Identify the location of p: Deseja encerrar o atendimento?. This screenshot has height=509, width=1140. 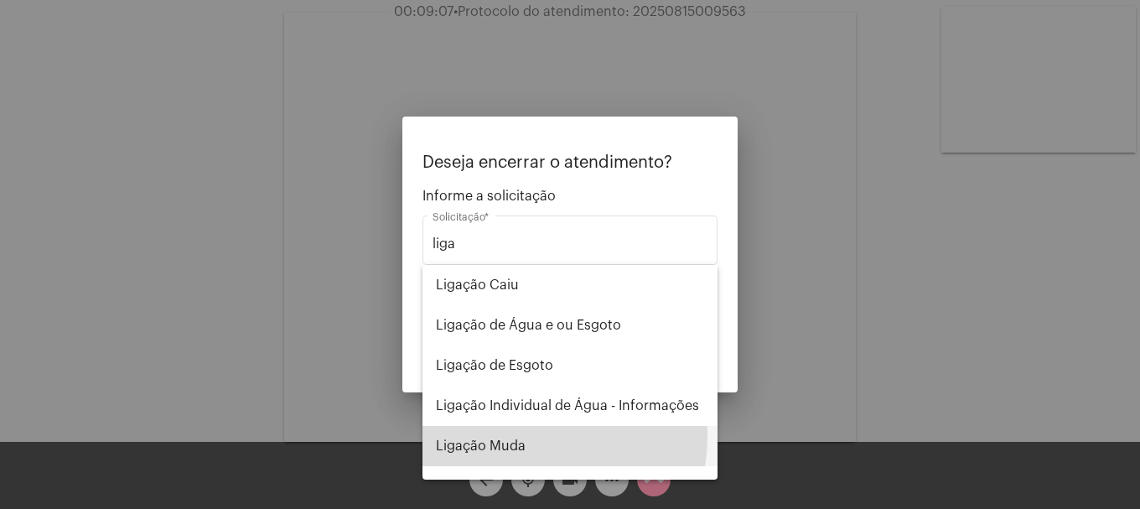
(570, 163).